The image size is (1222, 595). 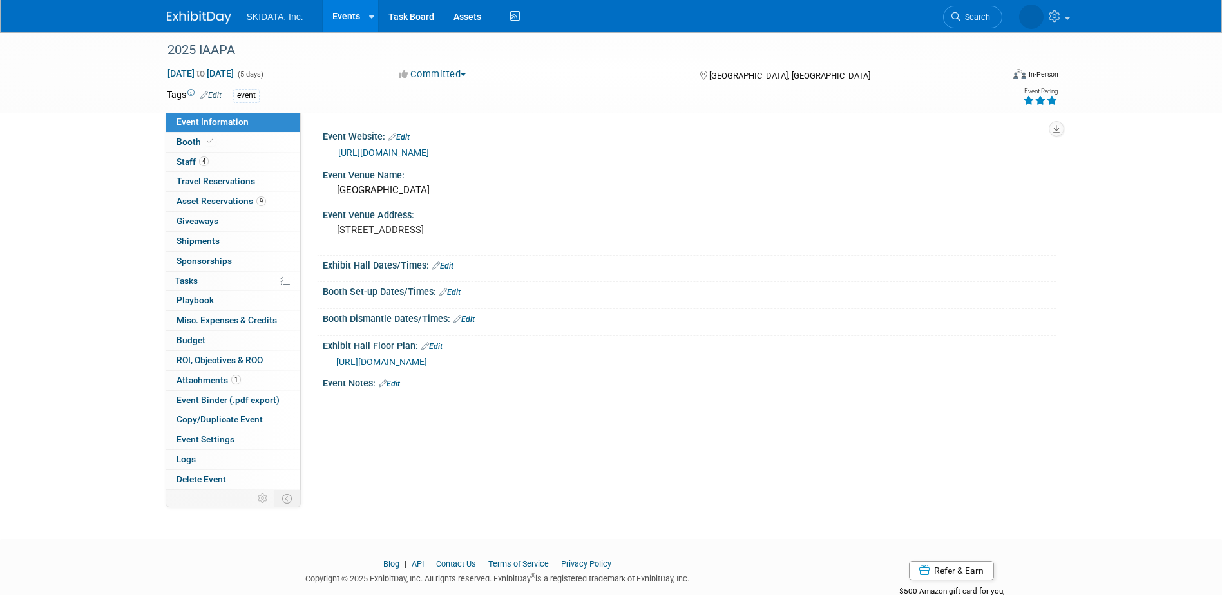 What do you see at coordinates (193, 162) in the screenshot?
I see `span: Staff` at bounding box center [193, 162].